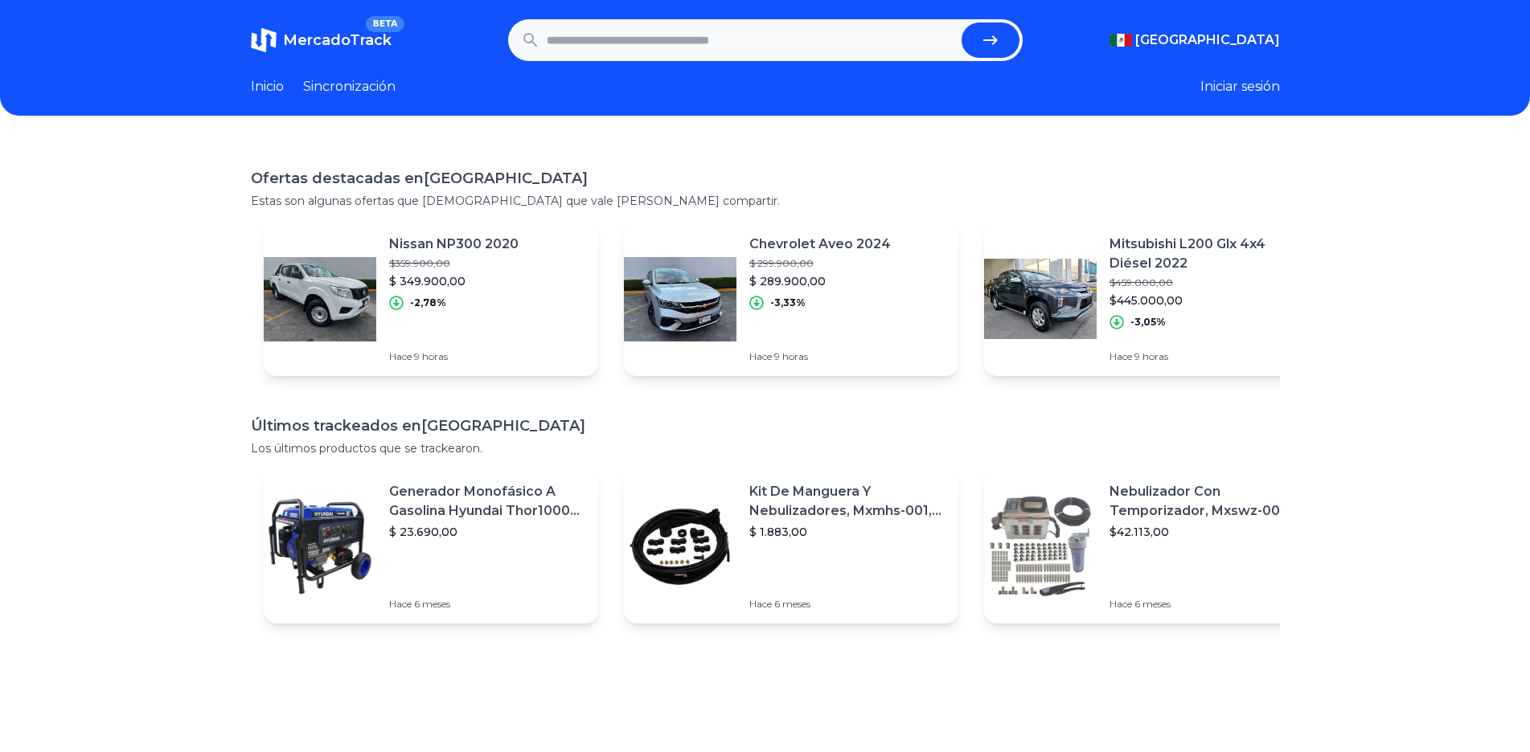 This screenshot has width=1530, height=752. I want to click on img: MercadoTrack, so click(264, 40).